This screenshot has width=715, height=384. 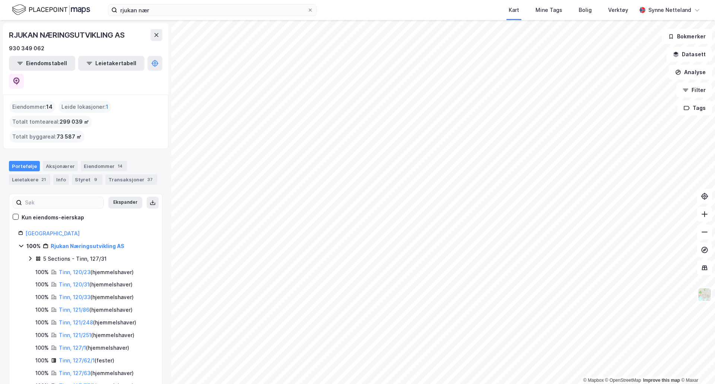 I want to click on a: Tinn, 120/31, so click(x=74, y=284).